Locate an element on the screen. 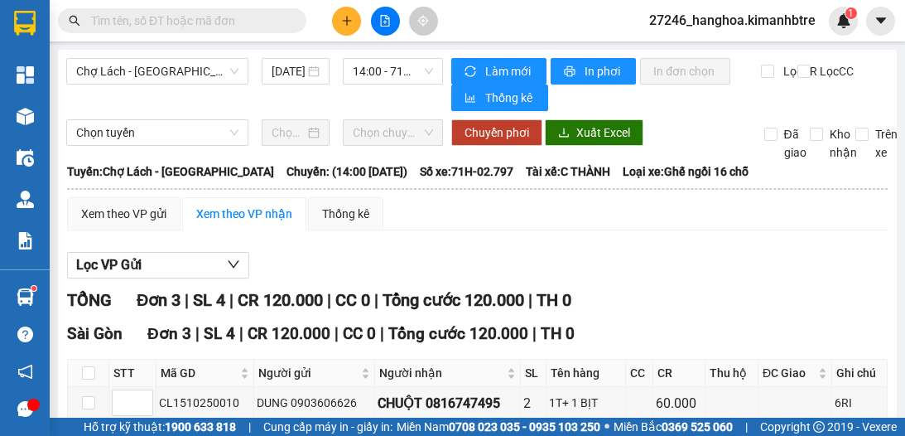 The width and height of the screenshot is (905, 436). span: question-circle is located at coordinates (25, 334).